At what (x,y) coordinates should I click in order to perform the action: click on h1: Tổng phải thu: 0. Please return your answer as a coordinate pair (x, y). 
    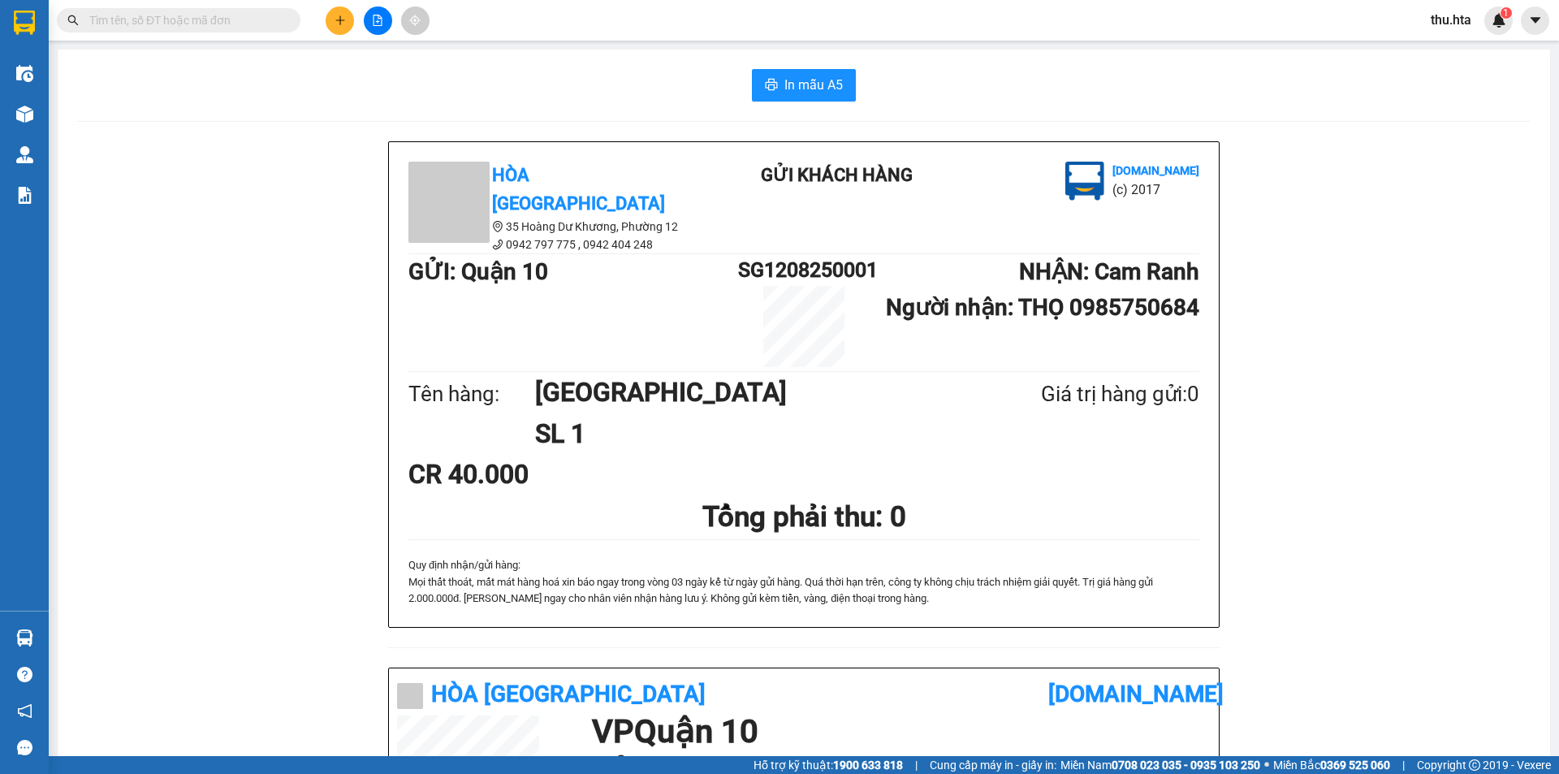
    Looking at the image, I should click on (804, 517).